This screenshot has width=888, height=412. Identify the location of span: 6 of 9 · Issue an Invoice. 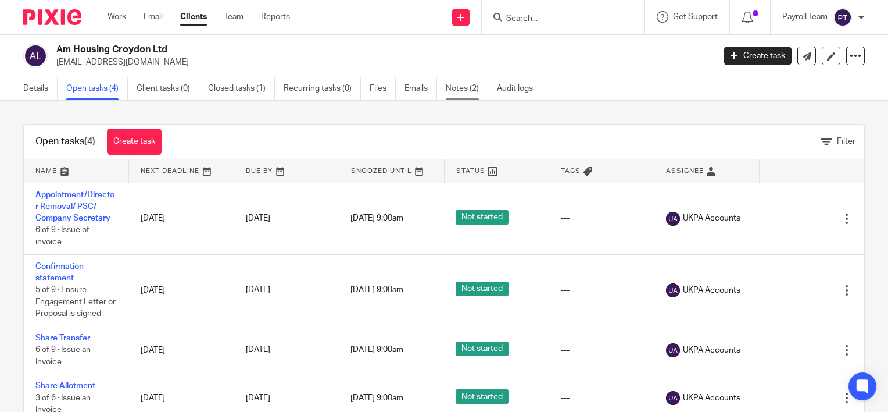
(63, 356).